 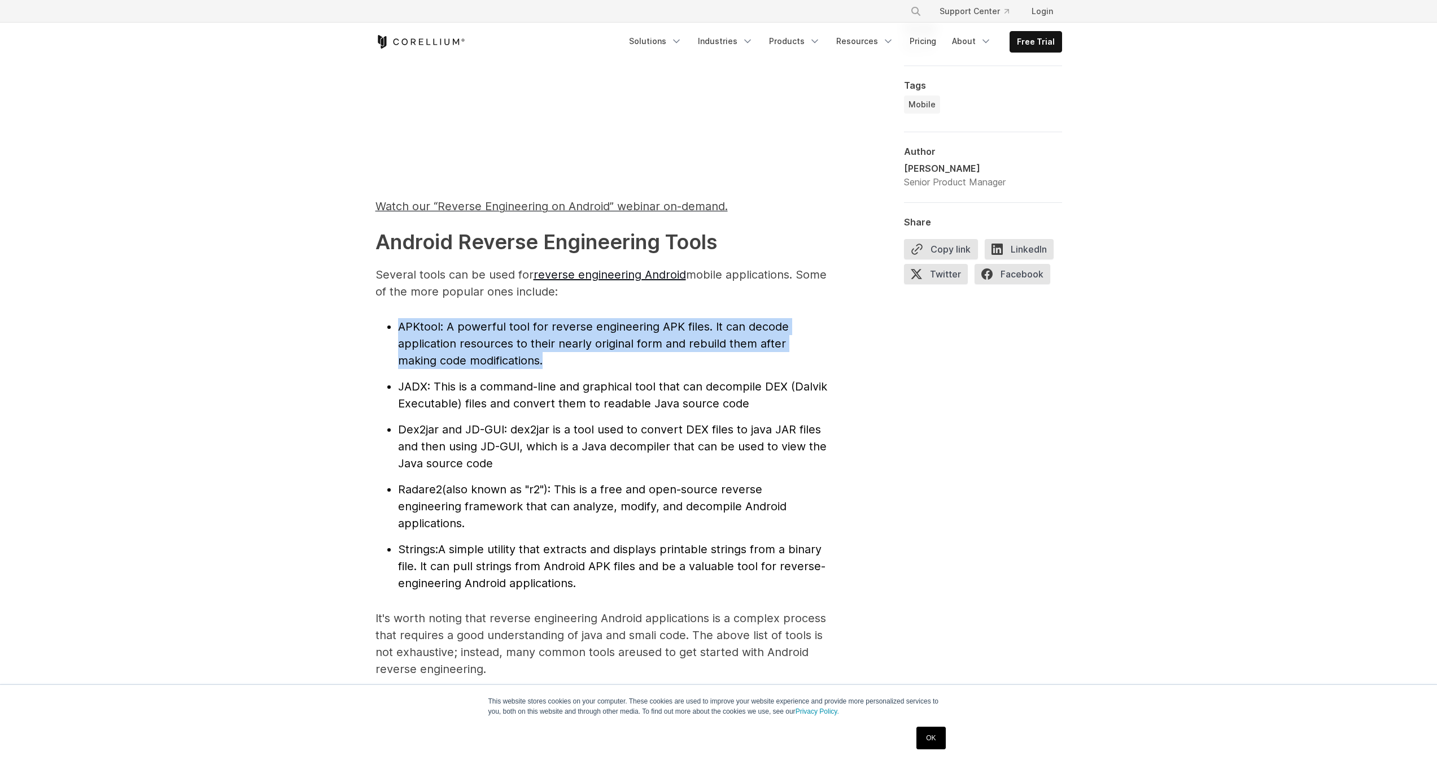 I want to click on span: Strings:, so click(x=418, y=549).